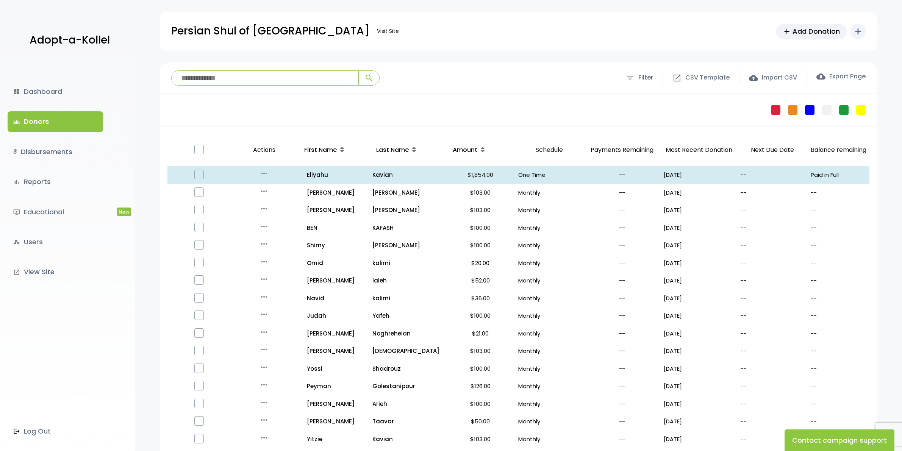 The height and width of the screenshot is (451, 902). What do you see at coordinates (816, 31) in the screenshot?
I see `span: Add Donation` at bounding box center [816, 31].